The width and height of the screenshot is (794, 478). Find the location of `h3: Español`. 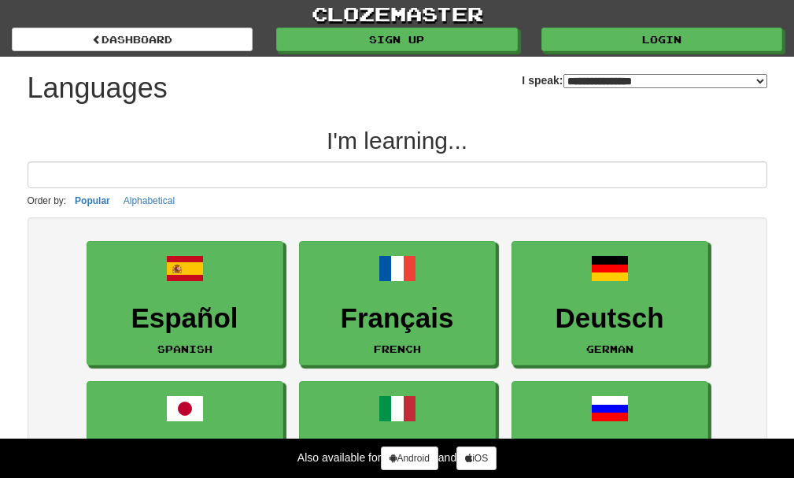

h3: Español is located at coordinates (185, 318).